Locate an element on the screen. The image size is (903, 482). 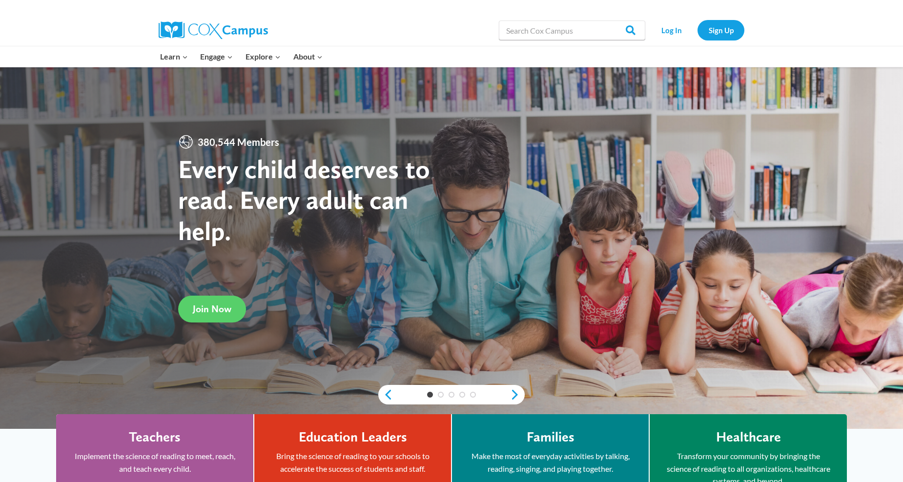
a: Sign Up is located at coordinates (721, 30).